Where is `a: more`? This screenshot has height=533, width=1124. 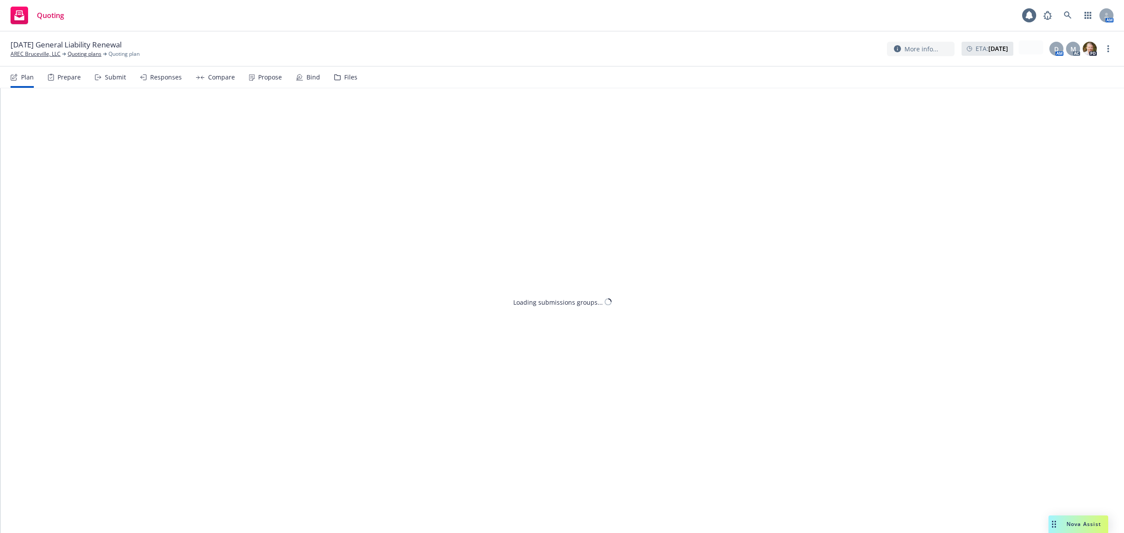 a: more is located at coordinates (1108, 49).